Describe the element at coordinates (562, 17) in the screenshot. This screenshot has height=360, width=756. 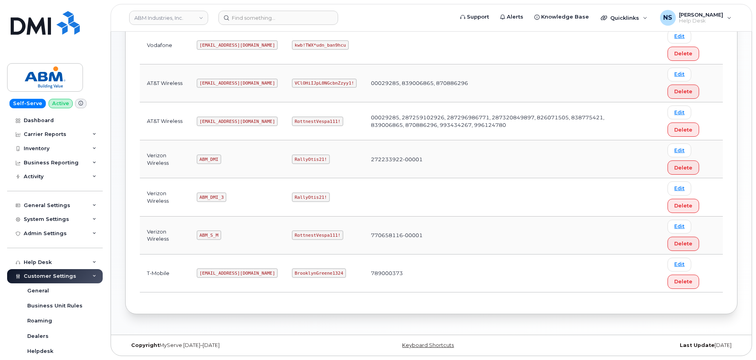
I see `a: Knowledge Base` at that location.